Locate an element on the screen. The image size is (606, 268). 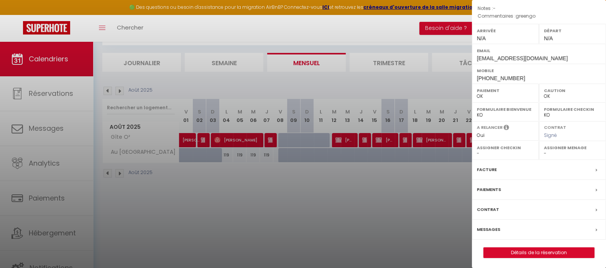
span: greengo is located at coordinates (526, 16).